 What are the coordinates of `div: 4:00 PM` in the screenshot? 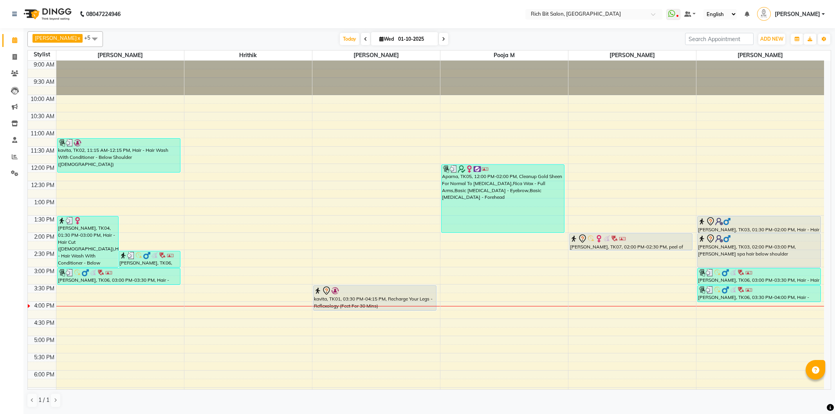 It's located at (44, 306).